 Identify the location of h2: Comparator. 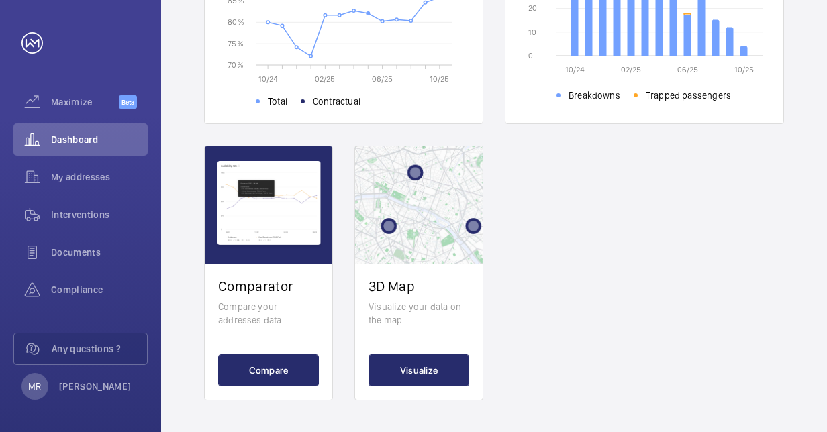
(268, 286).